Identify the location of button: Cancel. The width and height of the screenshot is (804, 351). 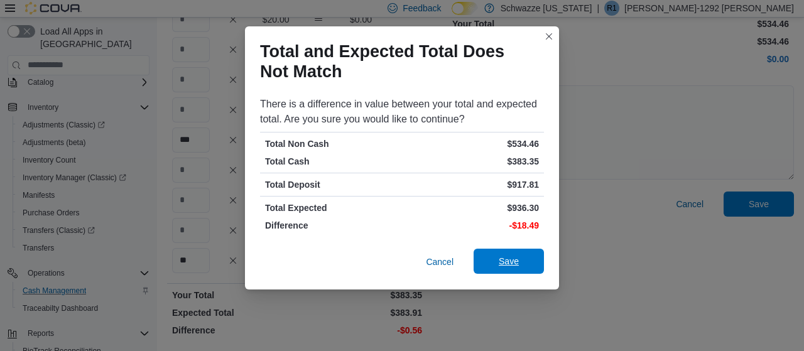
(440, 262).